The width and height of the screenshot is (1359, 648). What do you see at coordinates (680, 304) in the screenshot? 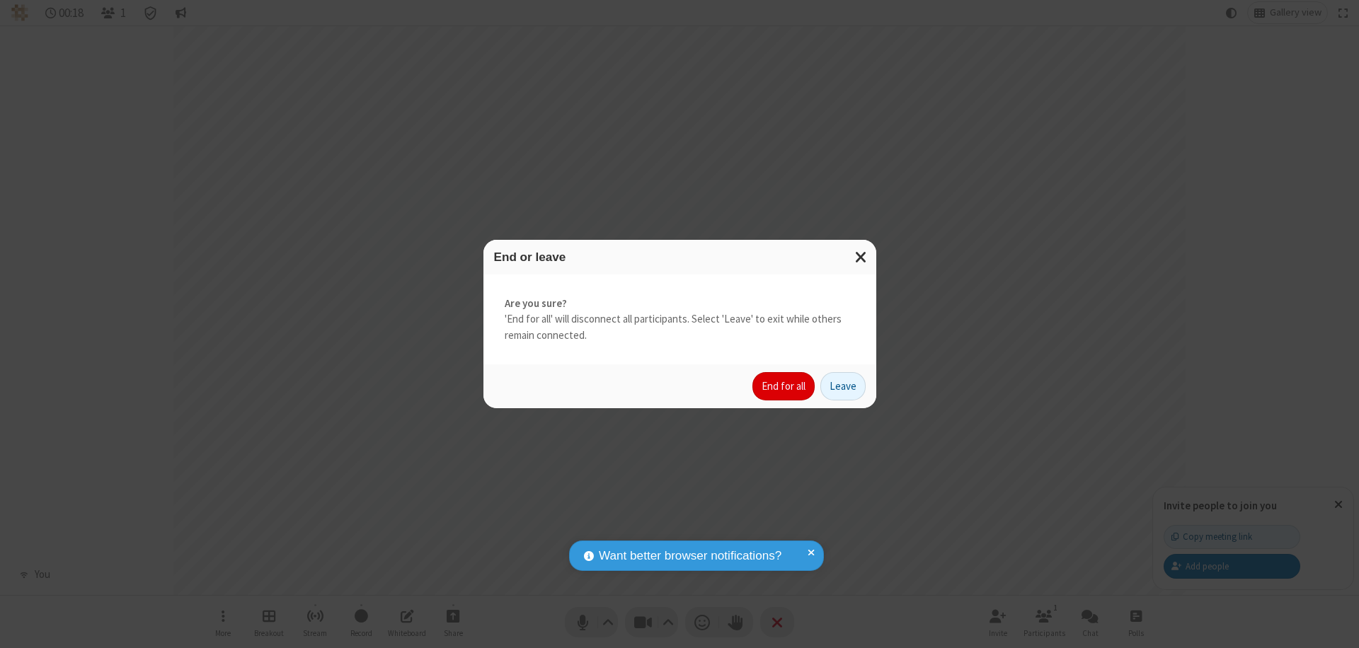
I see `strong: Are you sure?` at bounding box center [680, 304].